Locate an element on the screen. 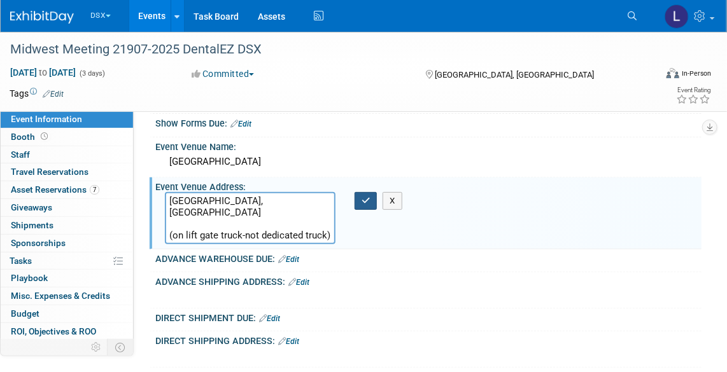  a: Tasks is located at coordinates (67, 261).